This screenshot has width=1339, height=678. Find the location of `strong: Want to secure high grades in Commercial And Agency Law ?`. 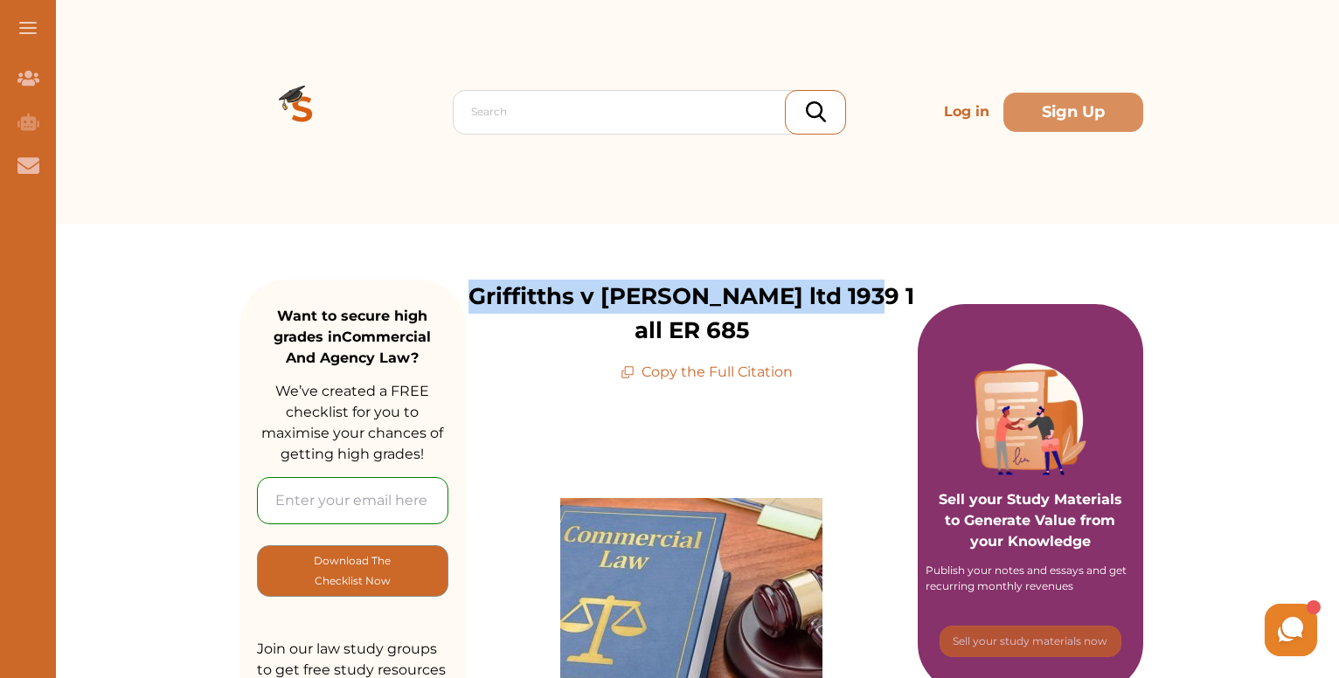

strong: Want to secure high grades in Commercial And Agency Law ? is located at coordinates (352, 336).